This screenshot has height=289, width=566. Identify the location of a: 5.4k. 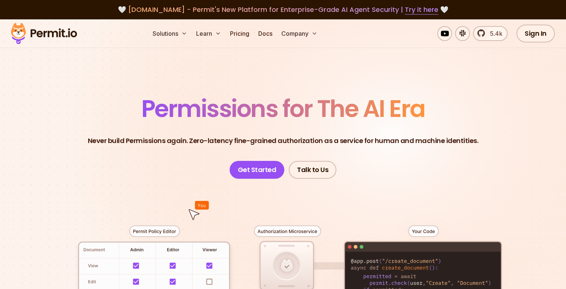
(490, 34).